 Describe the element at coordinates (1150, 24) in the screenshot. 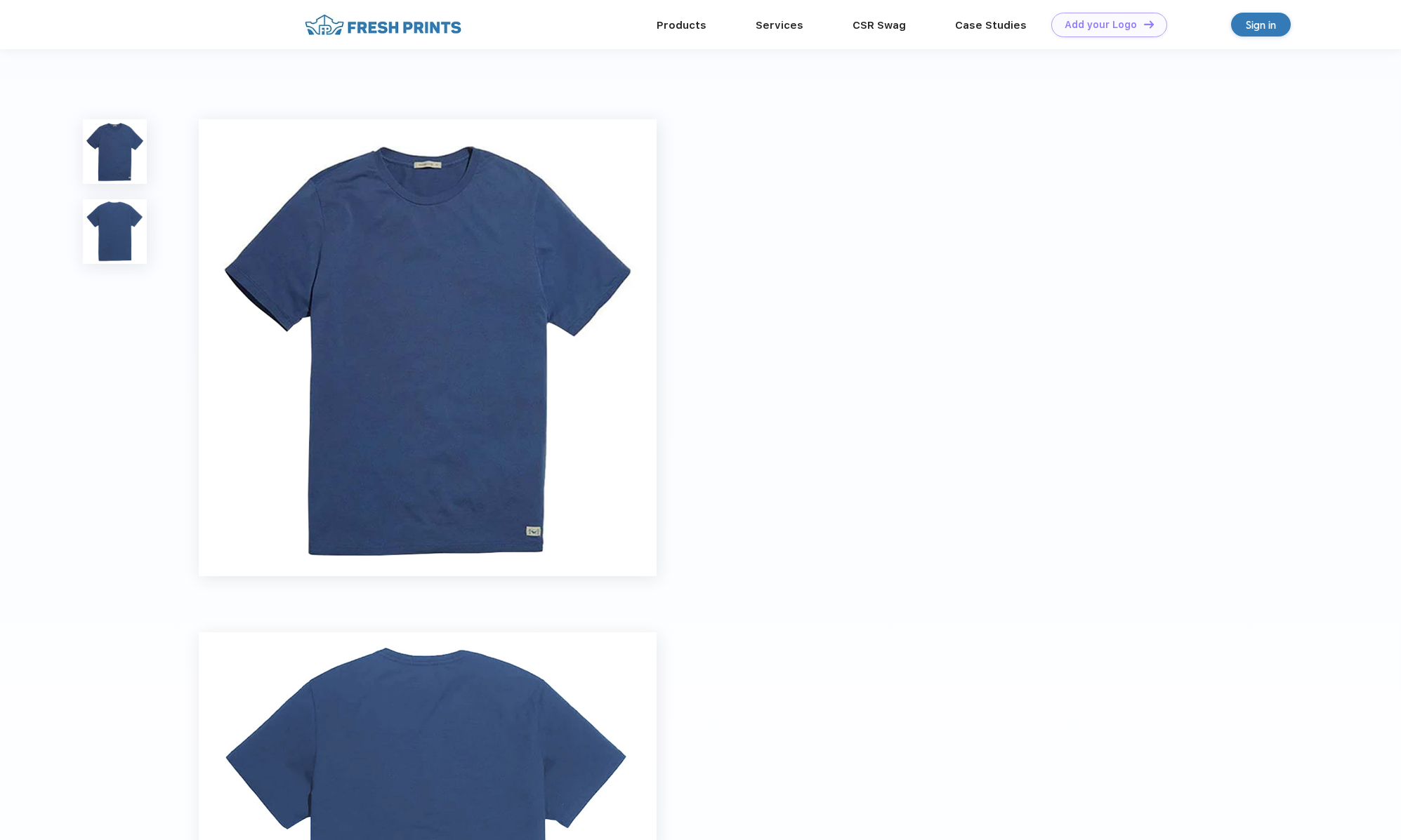

I see `img: DT` at that location.